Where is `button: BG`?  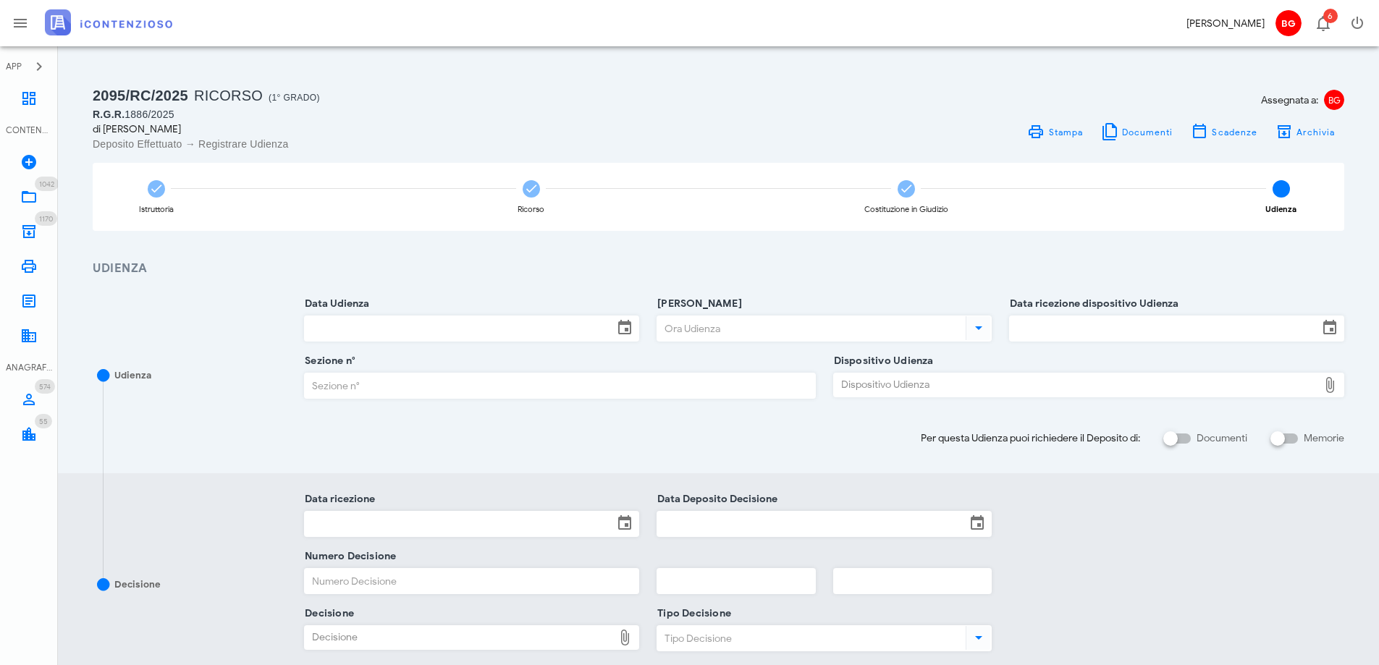 button: BG is located at coordinates (1288, 23).